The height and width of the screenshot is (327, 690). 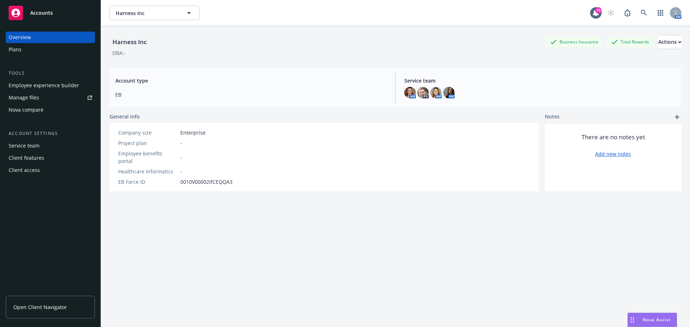 What do you see at coordinates (613, 154) in the screenshot?
I see `a: Add new notes` at bounding box center [613, 154].